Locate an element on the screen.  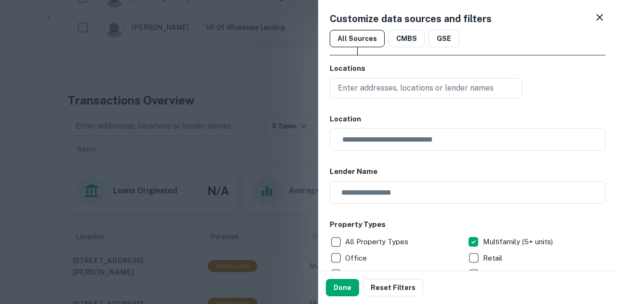
p: Multifamily (5+ units) is located at coordinates (519, 242).